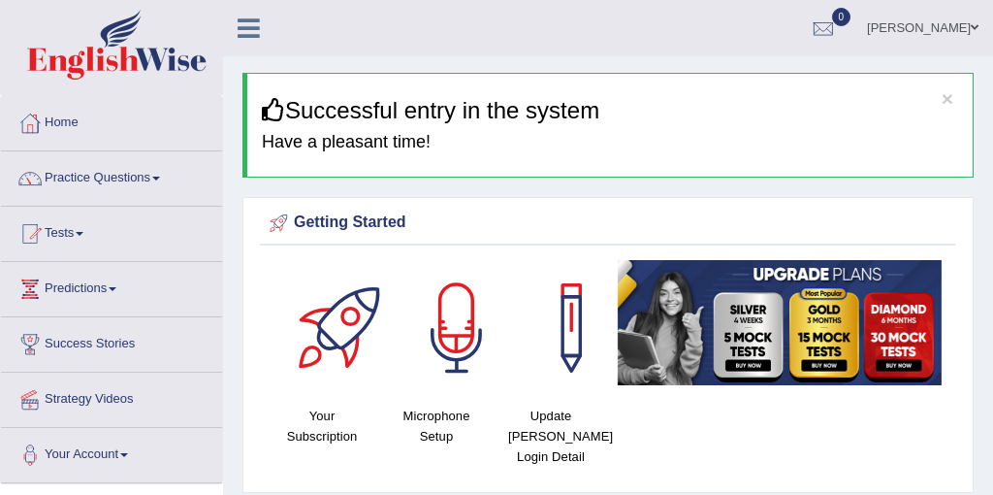 The width and height of the screenshot is (993, 495). What do you see at coordinates (610, 111) in the screenshot?
I see `h3: Successful entry in the system` at bounding box center [610, 111].